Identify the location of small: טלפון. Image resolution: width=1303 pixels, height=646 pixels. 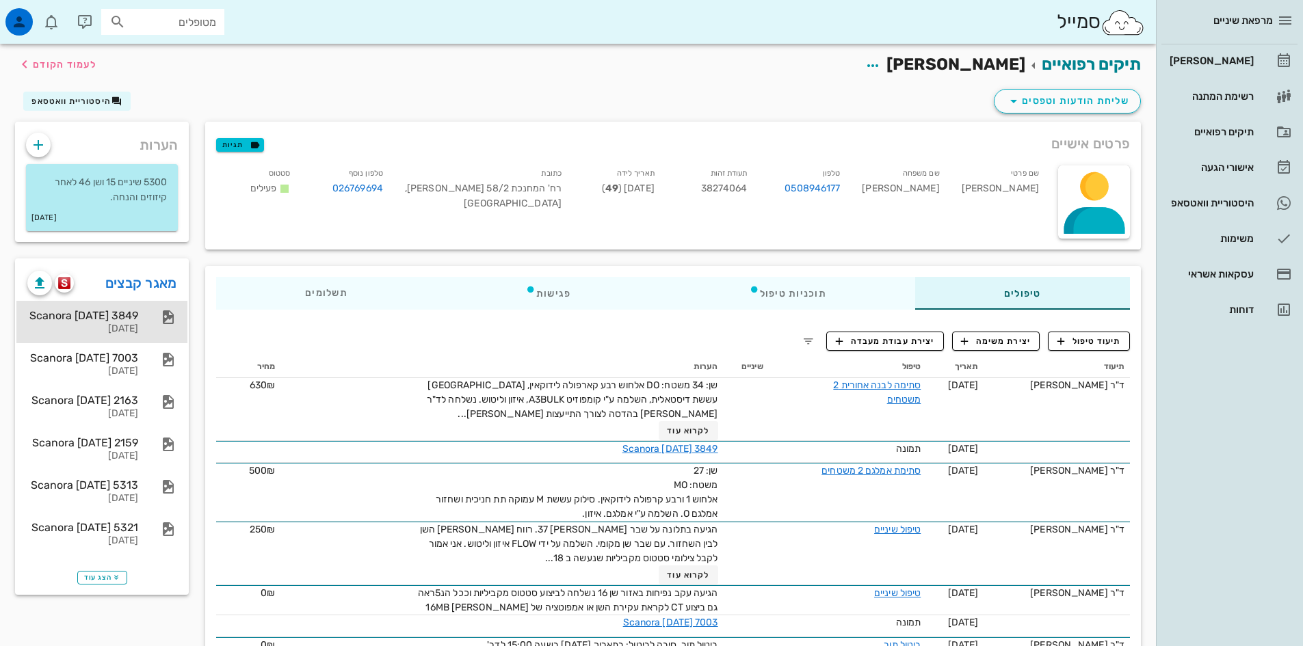
(832, 173).